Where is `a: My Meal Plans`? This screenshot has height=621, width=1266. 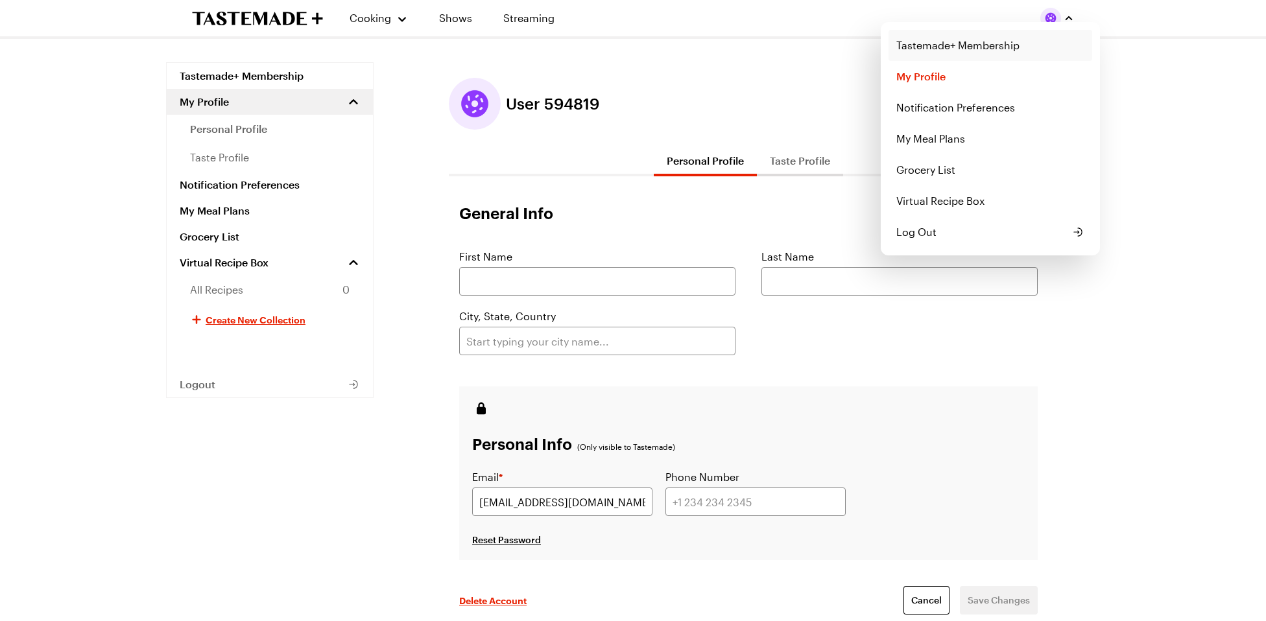 a: My Meal Plans is located at coordinates (990, 139).